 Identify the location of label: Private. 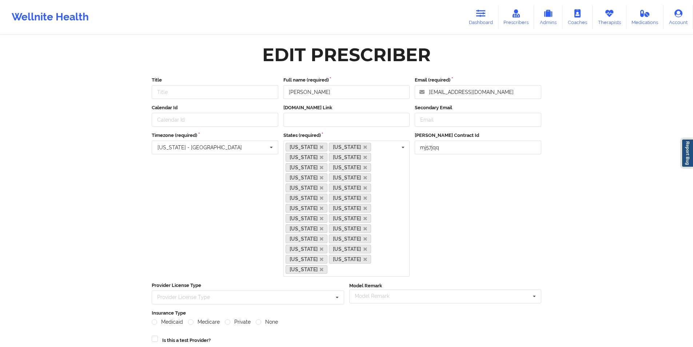
(238, 322).